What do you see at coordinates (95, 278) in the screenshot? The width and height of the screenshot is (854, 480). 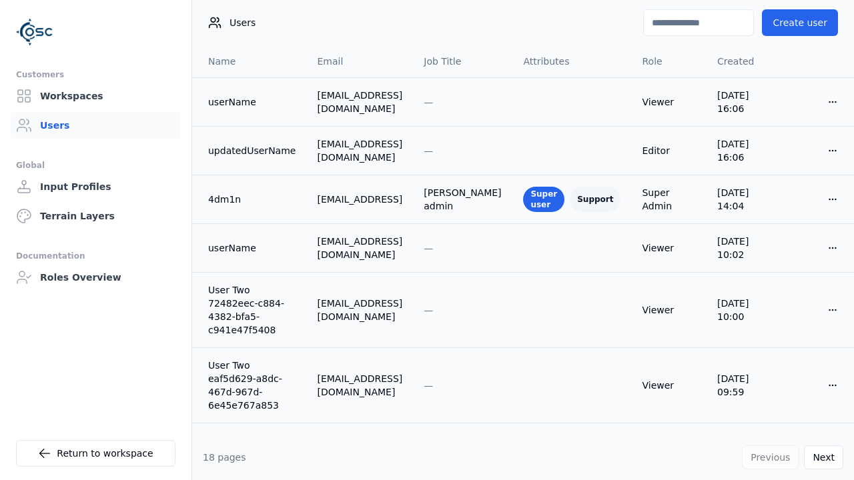 I see `a: Roles Overview` at bounding box center [95, 278].